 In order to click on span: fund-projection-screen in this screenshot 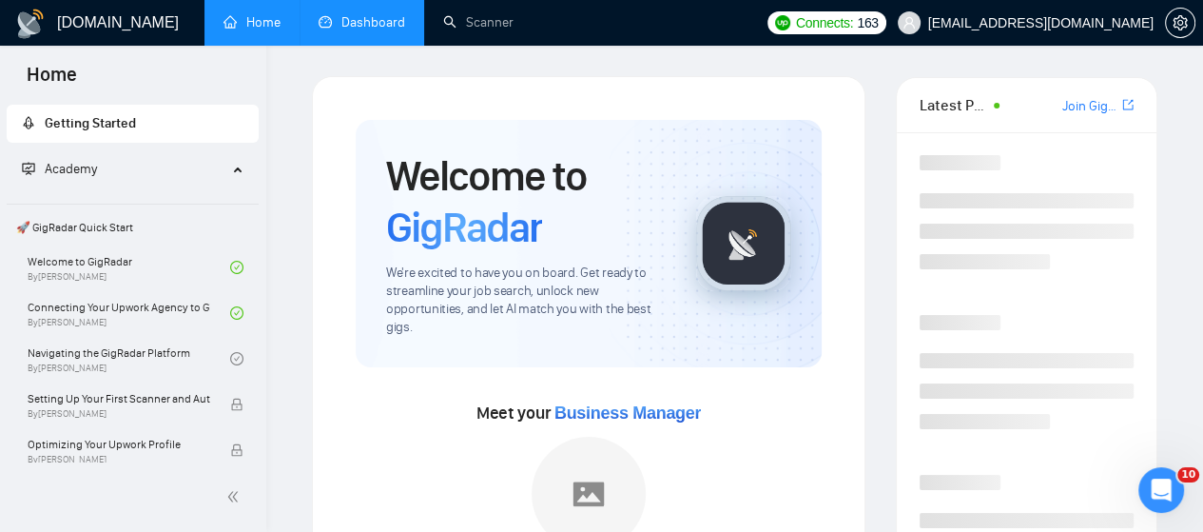, I will do `click(29, 168)`.